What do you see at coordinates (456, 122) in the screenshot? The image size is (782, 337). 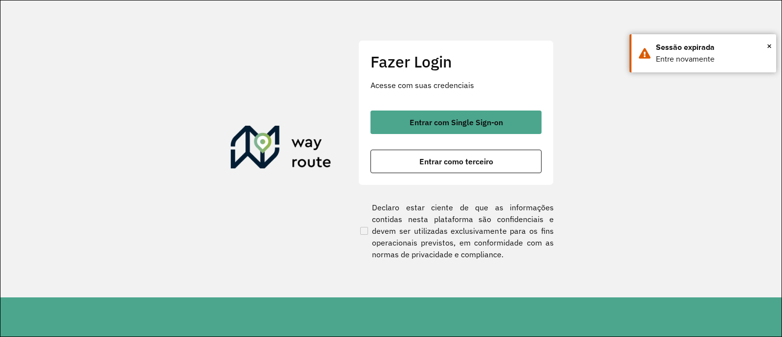 I see `span: Entrar com Single Sign-on` at bounding box center [456, 122].